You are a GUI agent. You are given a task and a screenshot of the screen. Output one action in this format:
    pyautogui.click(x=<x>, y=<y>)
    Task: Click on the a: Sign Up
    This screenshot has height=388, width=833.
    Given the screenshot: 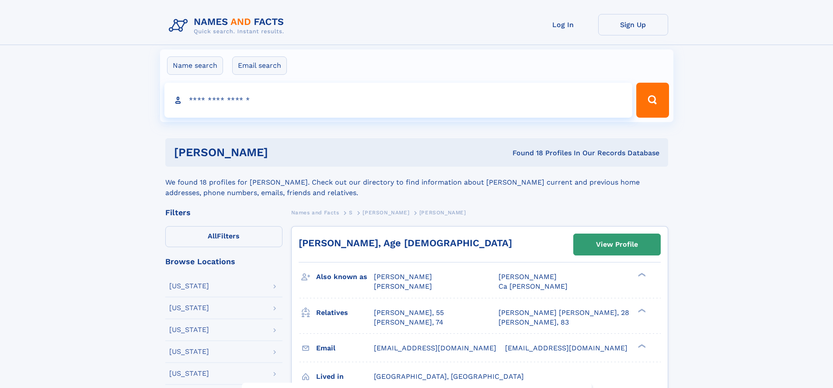 What is the action you would take?
    pyautogui.click(x=634, y=25)
    